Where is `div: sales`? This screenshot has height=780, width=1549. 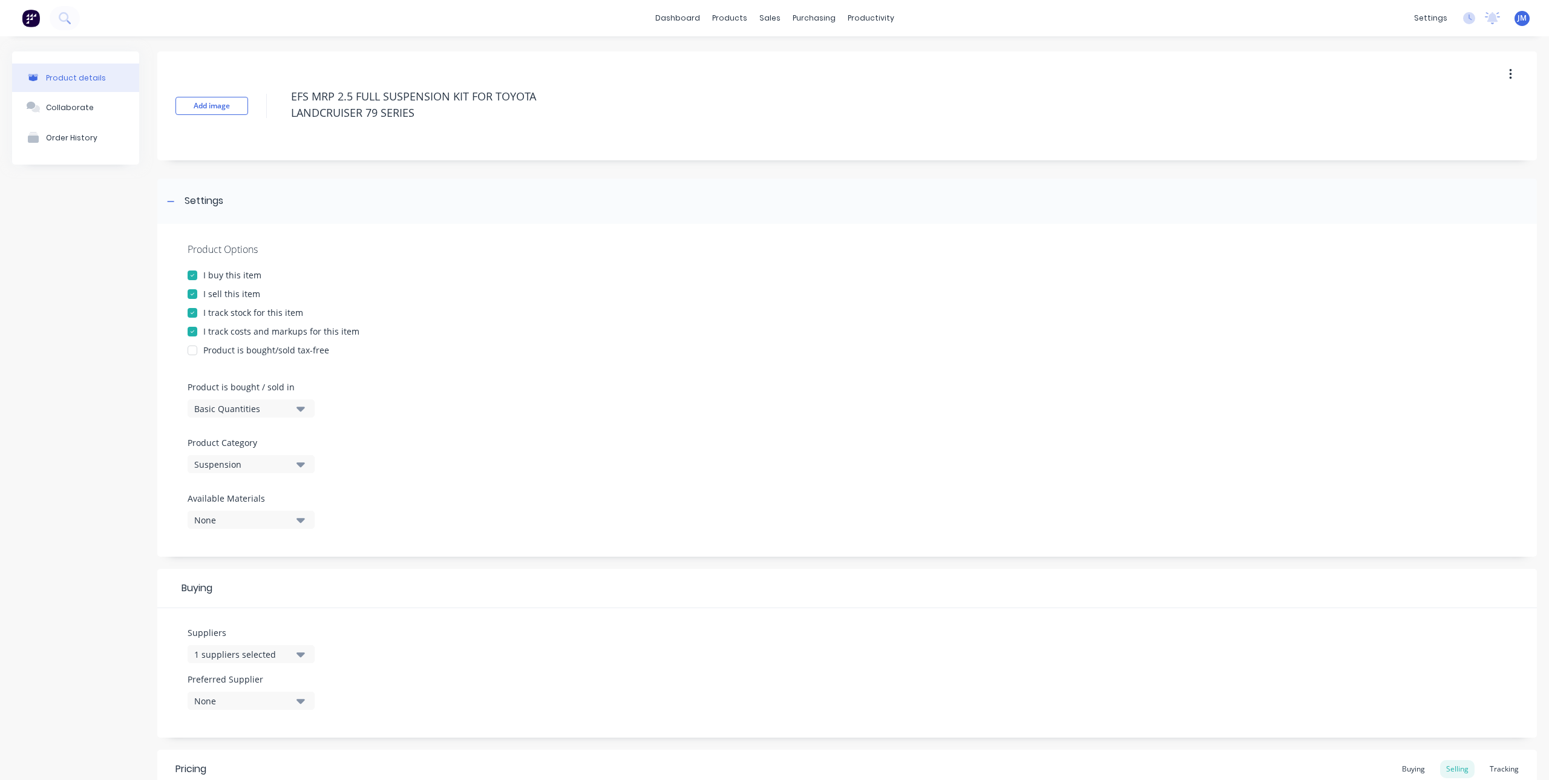
div: sales is located at coordinates (770, 18).